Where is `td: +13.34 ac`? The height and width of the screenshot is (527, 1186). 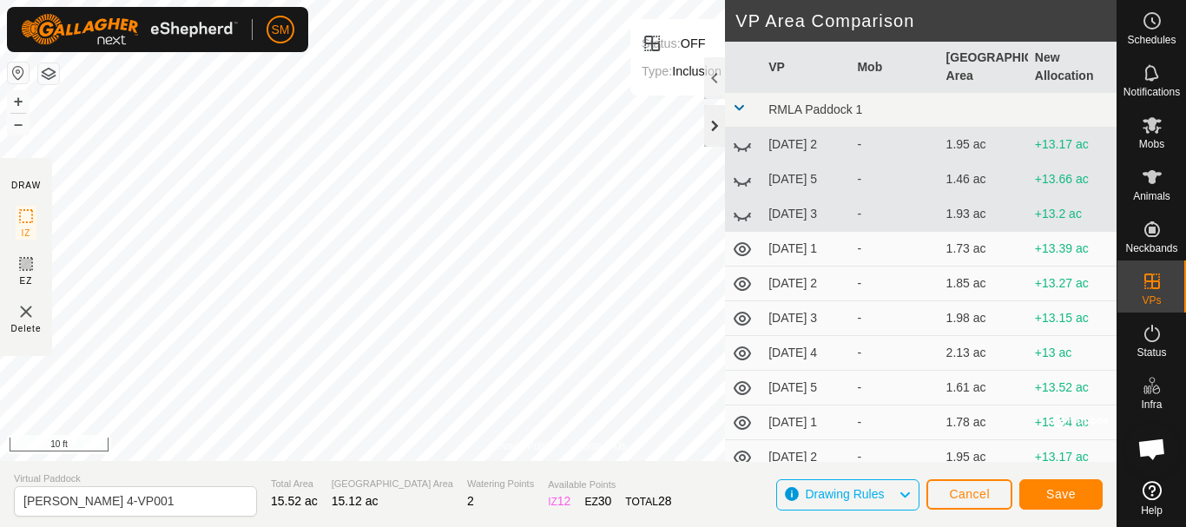
td: +13.34 ac is located at coordinates (1072, 423).